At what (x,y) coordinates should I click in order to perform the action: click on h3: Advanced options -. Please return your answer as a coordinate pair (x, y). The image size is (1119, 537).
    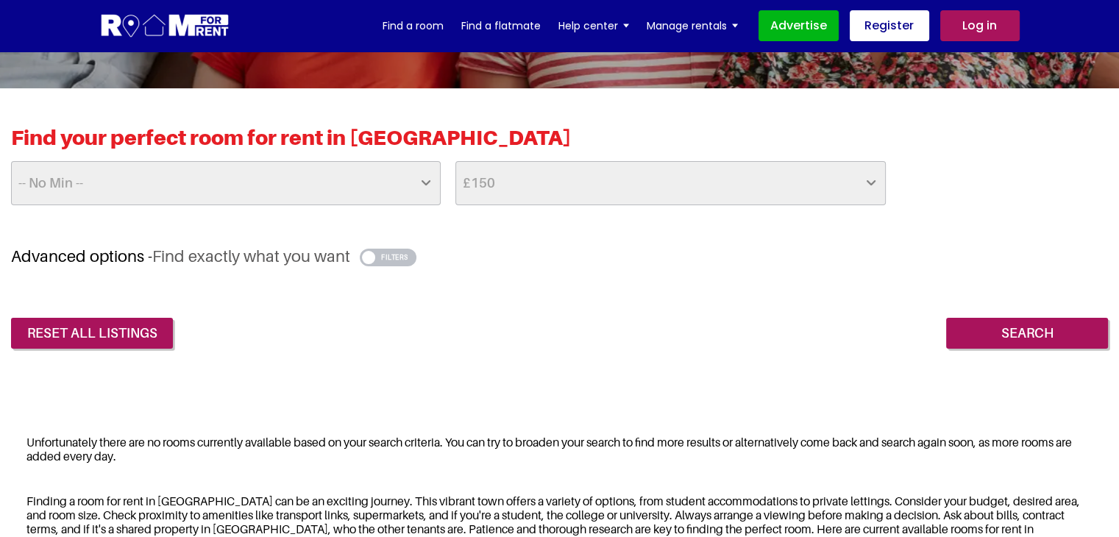
    Looking at the image, I should click on (559, 256).